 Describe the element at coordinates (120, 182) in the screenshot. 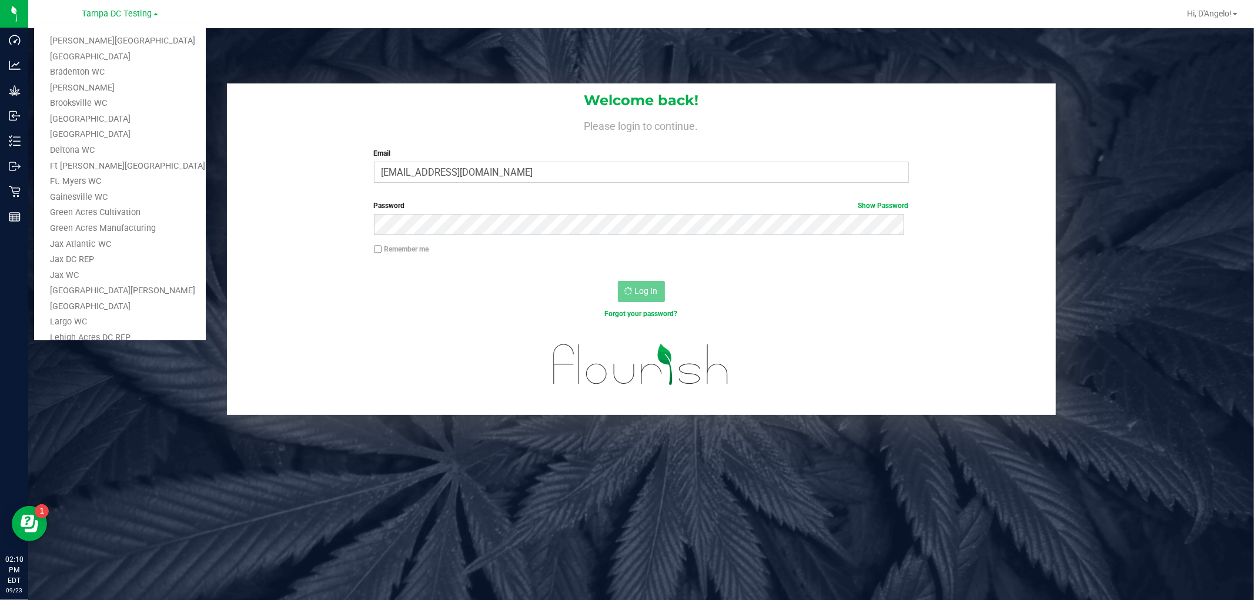

I see `a: Ft. Myers WC` at that location.